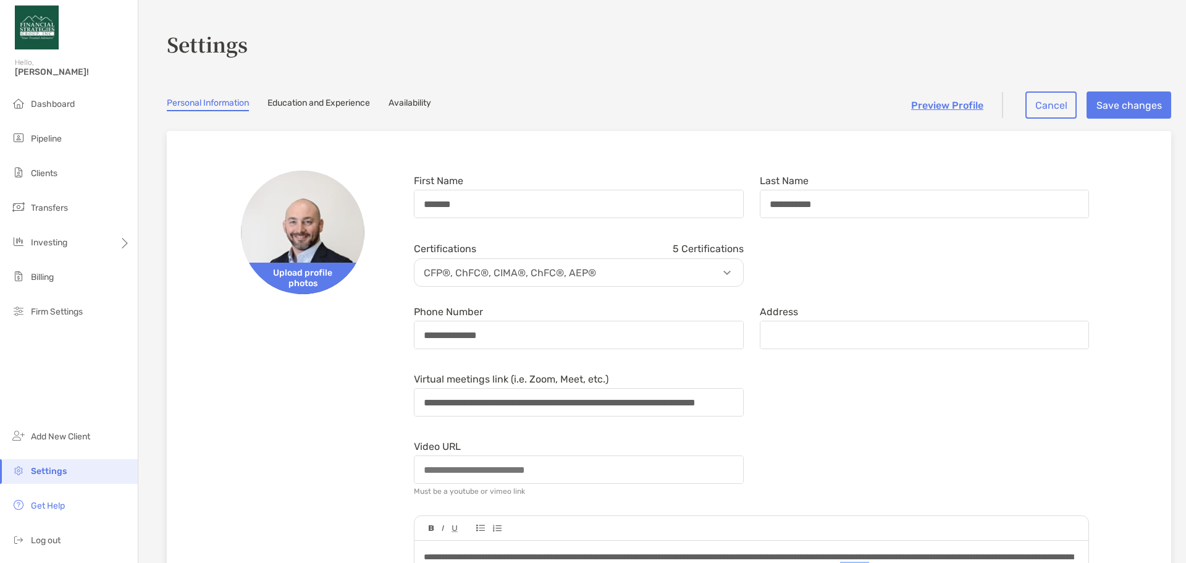 The width and height of the screenshot is (1186, 563). What do you see at coordinates (19, 207) in the screenshot?
I see `img: transfers icon` at bounding box center [19, 207].